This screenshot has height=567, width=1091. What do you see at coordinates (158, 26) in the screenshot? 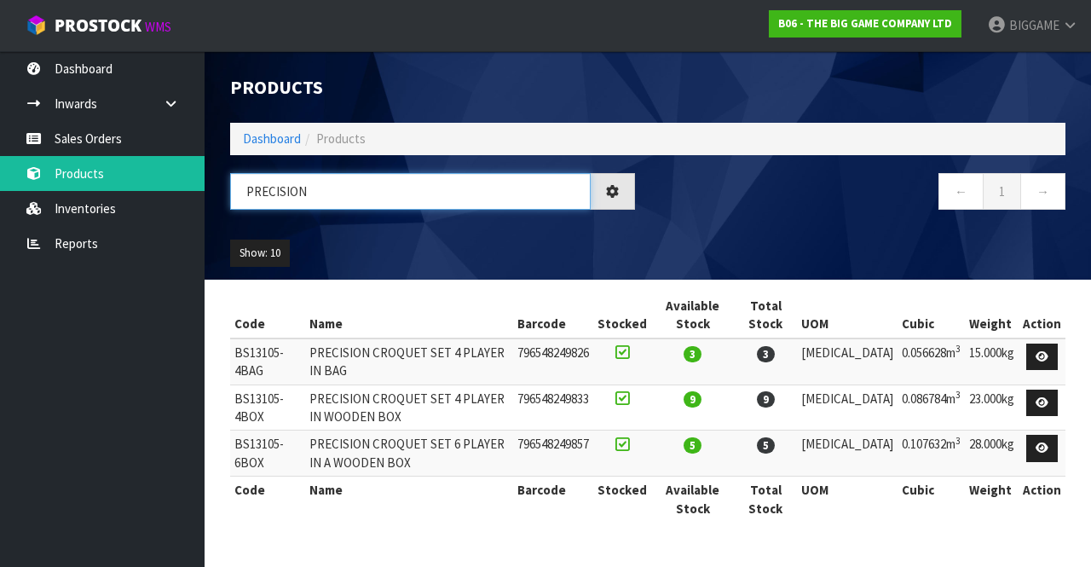
I see `small: WMS` at bounding box center [158, 26].